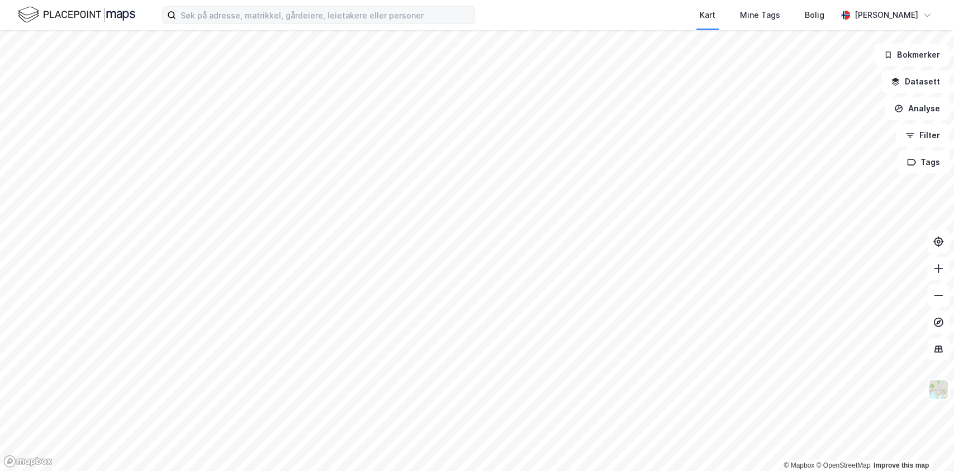 The width and height of the screenshot is (954, 471). What do you see at coordinates (325, 15) in the screenshot?
I see `input: Søk på adresse, matrikkel, gårdeiere, leietakere eller personer` at bounding box center [325, 15].